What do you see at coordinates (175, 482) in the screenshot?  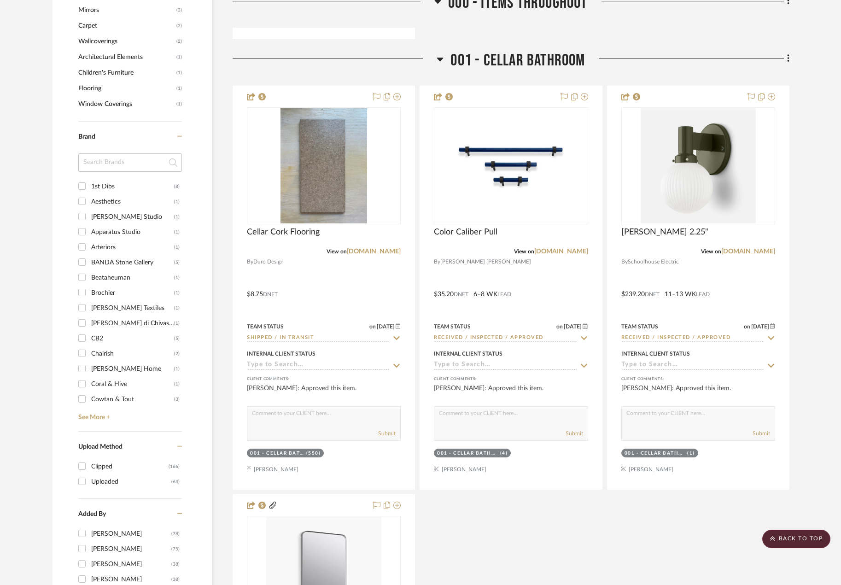 I see `div: (64)` at bounding box center [175, 482].